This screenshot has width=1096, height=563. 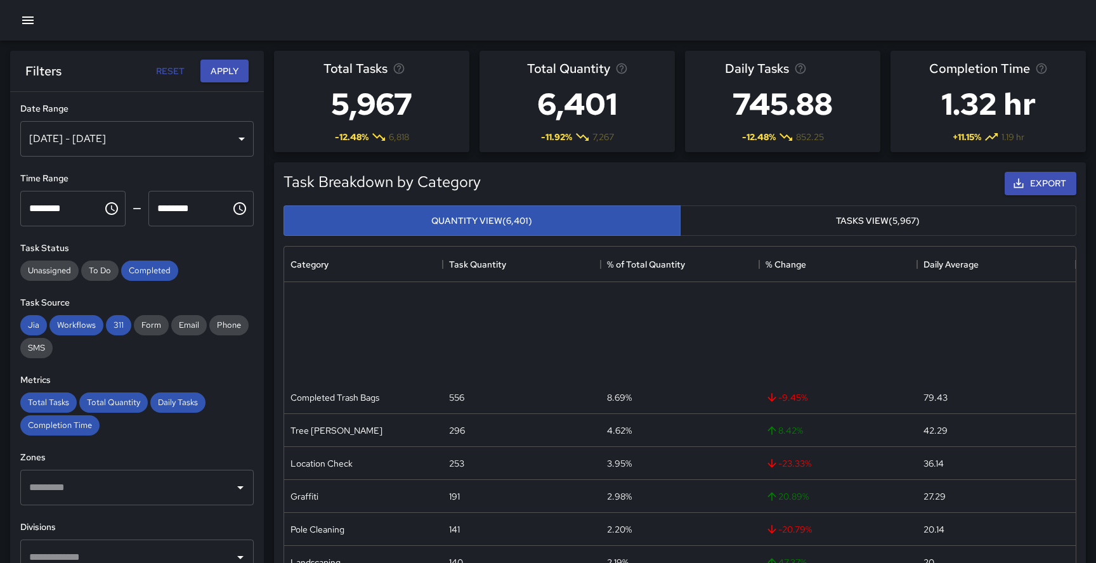 I want to click on span: SMS, so click(x=36, y=348).